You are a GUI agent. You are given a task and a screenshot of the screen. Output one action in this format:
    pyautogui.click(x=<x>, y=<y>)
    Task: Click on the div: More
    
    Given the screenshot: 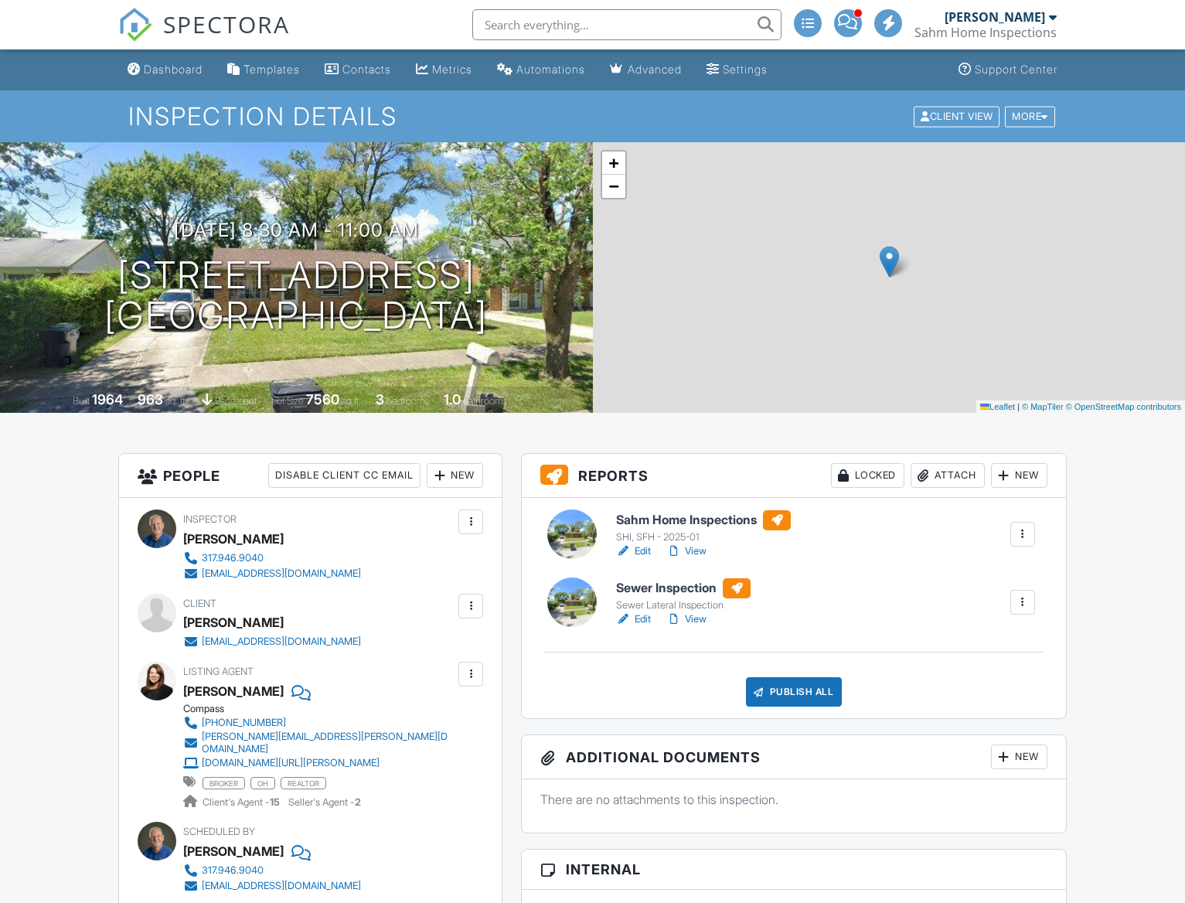 What is the action you would take?
    pyautogui.click(x=1030, y=116)
    